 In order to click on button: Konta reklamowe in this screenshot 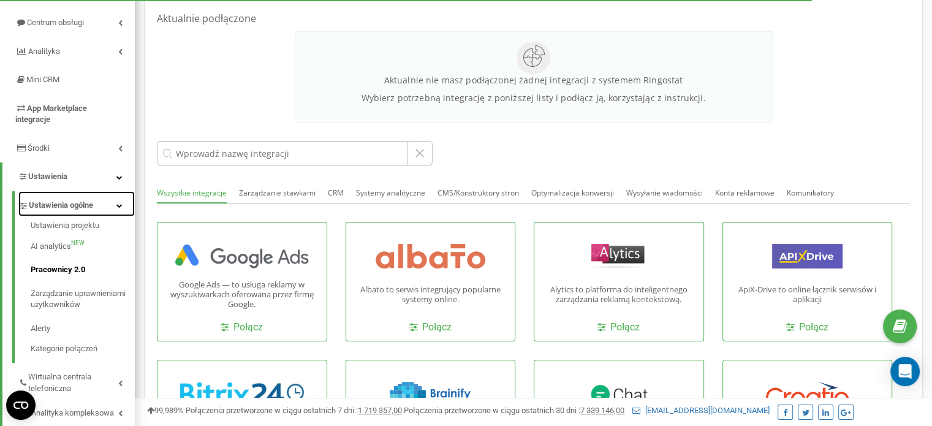, I will do `click(745, 193)`.